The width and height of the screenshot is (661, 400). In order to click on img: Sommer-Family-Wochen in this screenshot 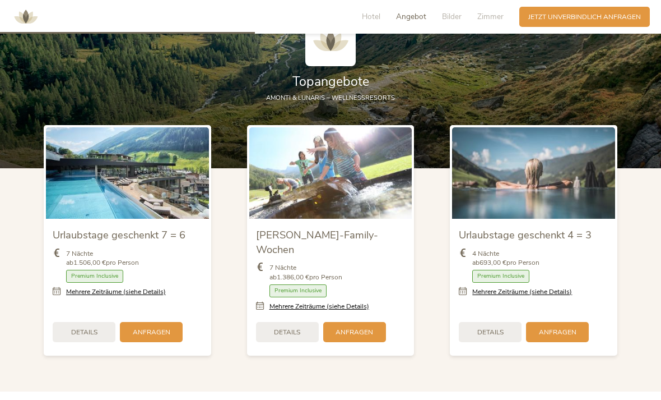, I will do `click(331, 173)`.